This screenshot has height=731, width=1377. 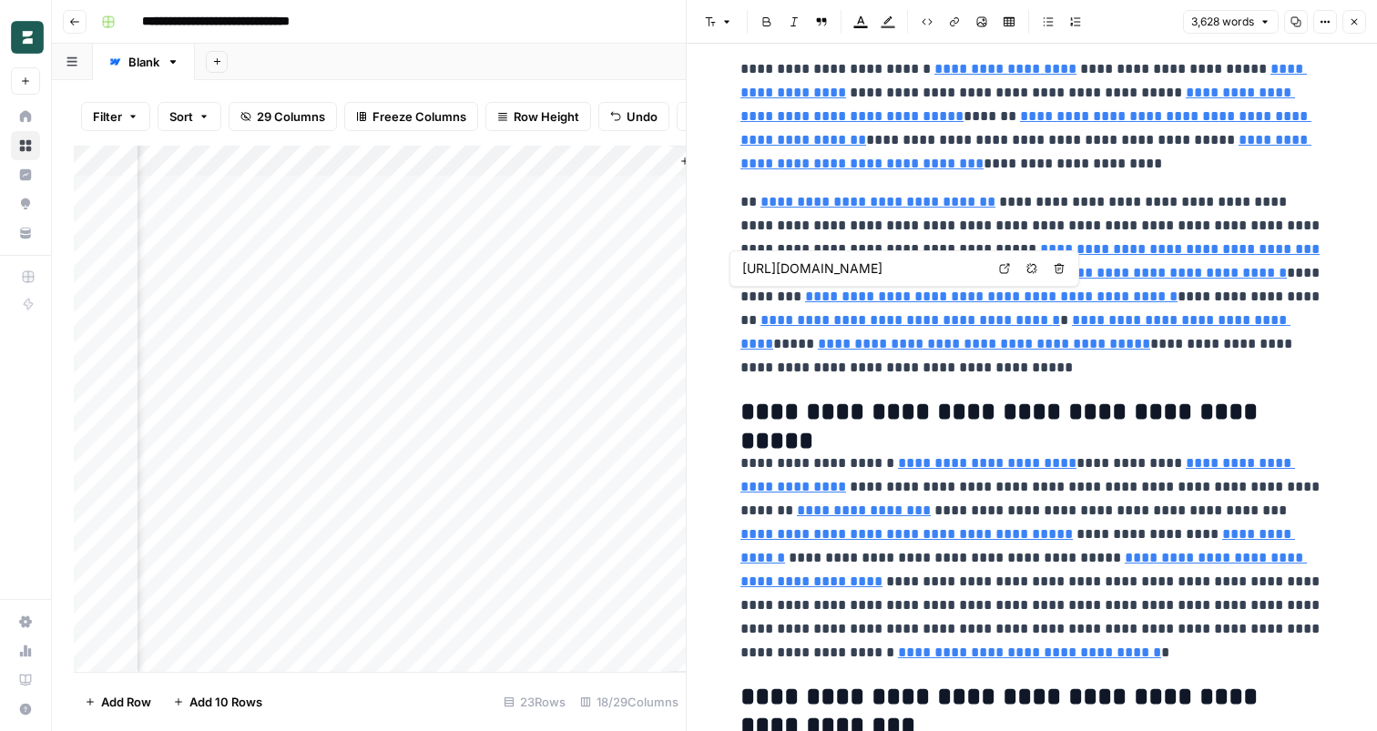 What do you see at coordinates (1230, 22) in the screenshot?
I see `button: 3,628 words` at bounding box center [1230, 22].